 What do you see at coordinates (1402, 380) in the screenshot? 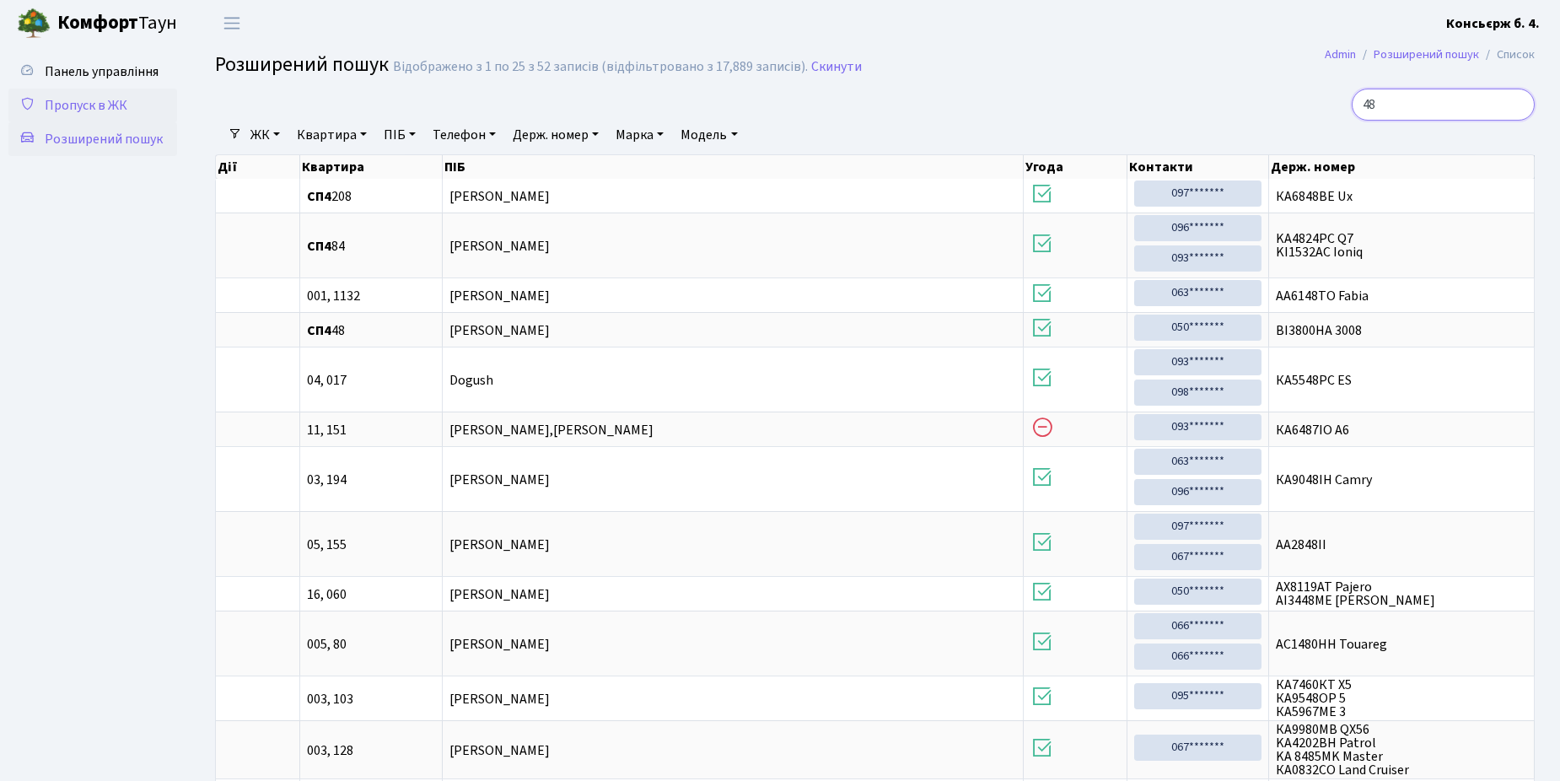
I see `span: КА5548РС ES` at bounding box center [1402, 380].